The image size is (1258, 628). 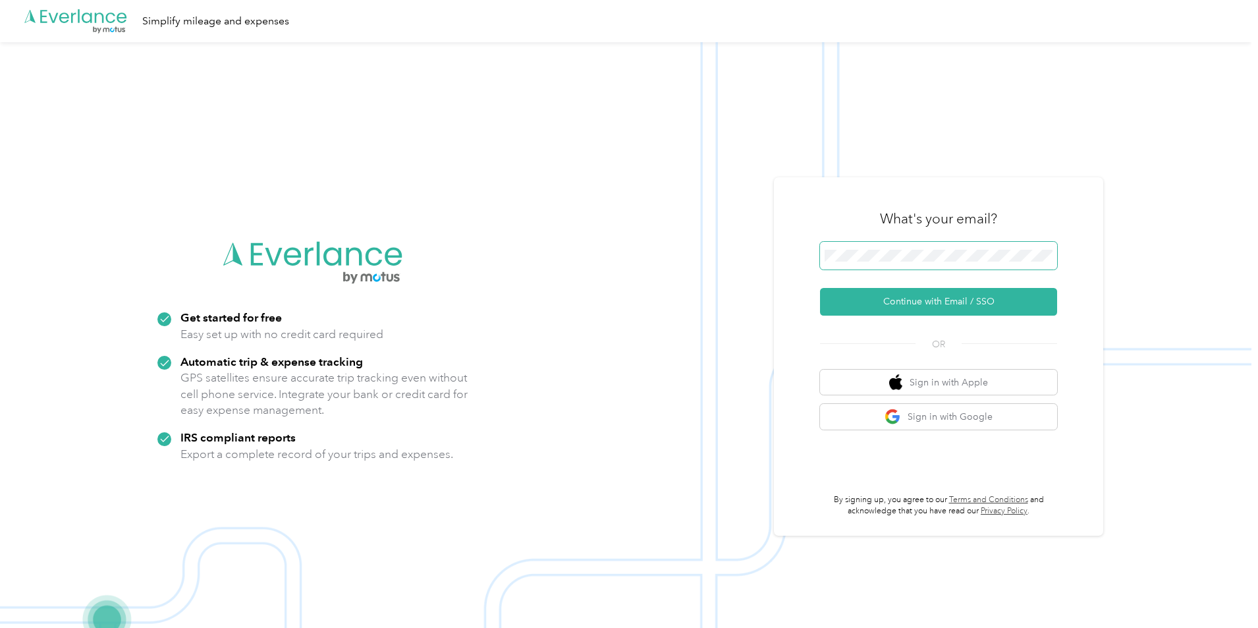 I want to click on strong: IRS compliant reports, so click(x=238, y=437).